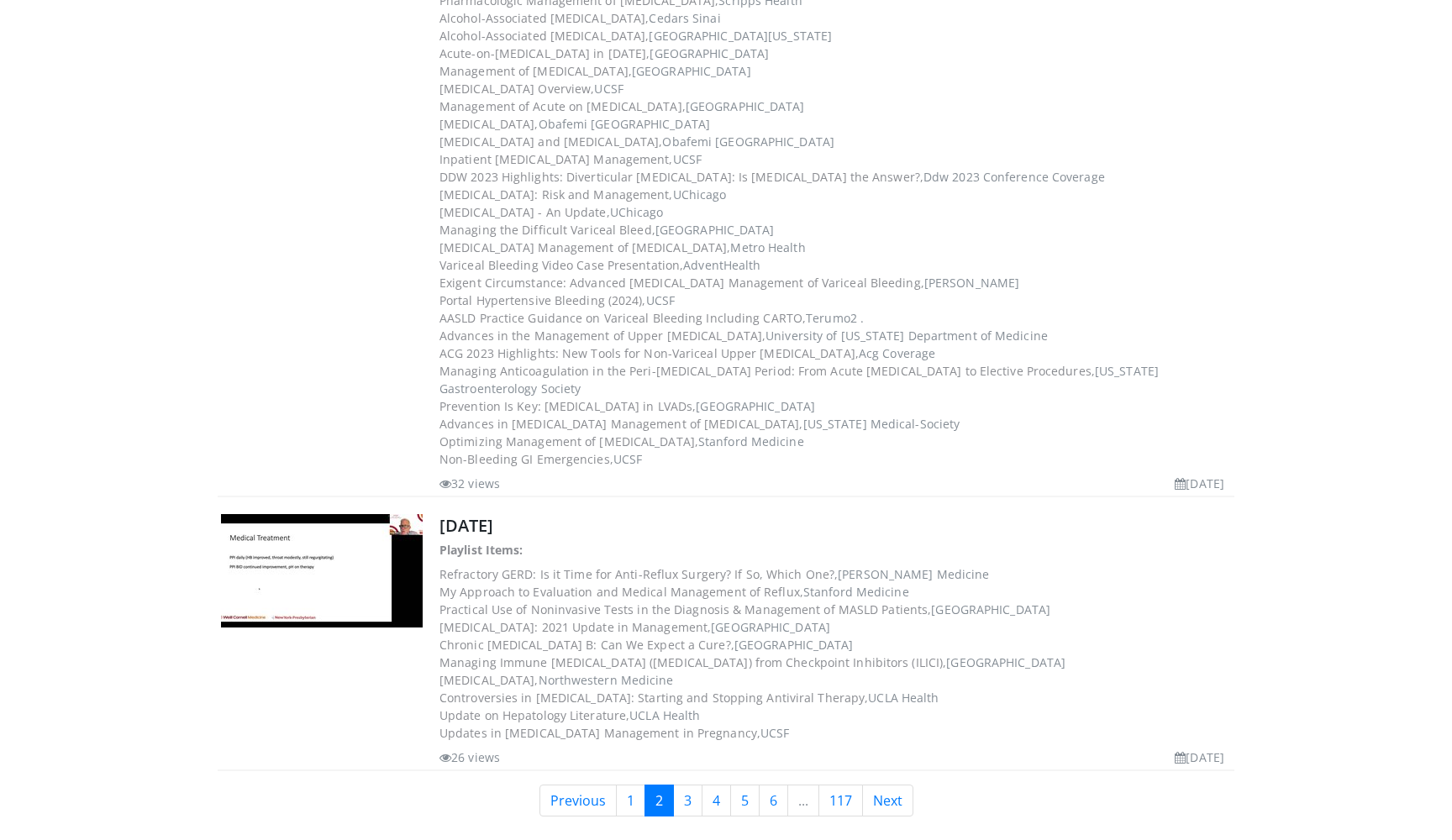 Image resolution: width=1452 pixels, height=840 pixels. What do you see at coordinates (687, 800) in the screenshot?
I see `a: 3` at bounding box center [687, 800].